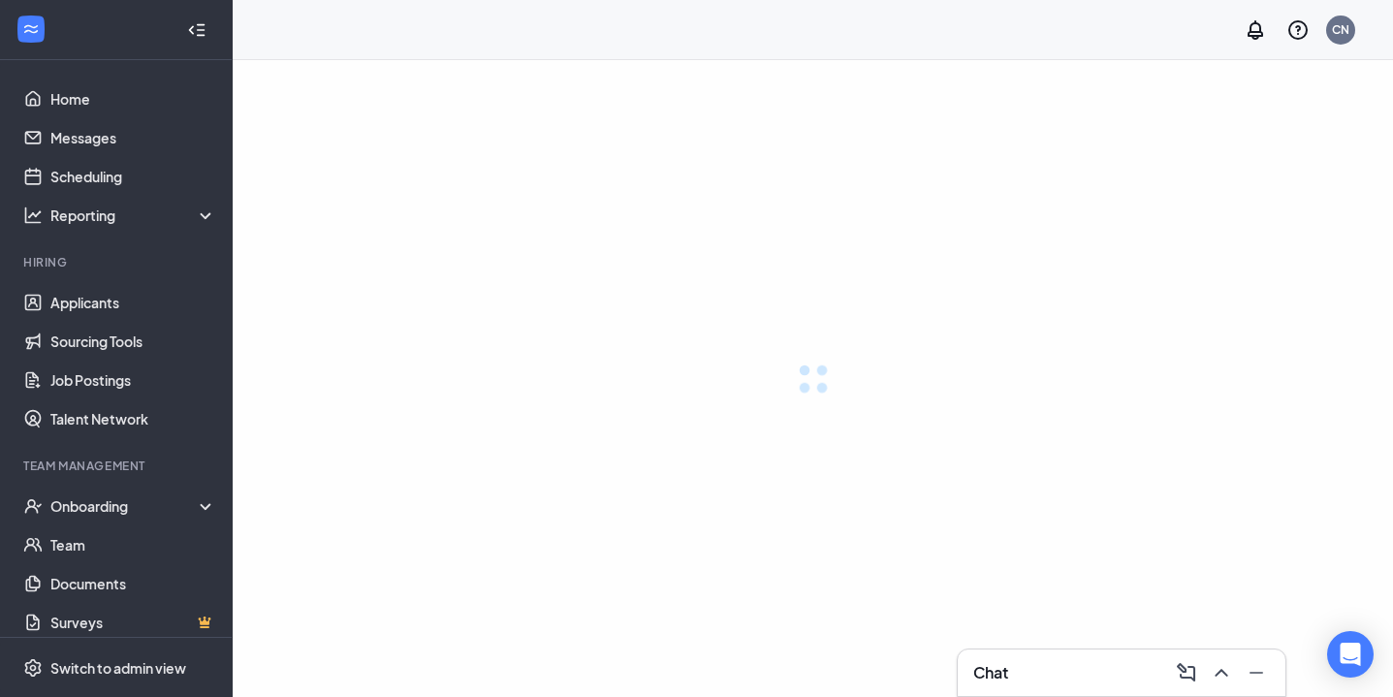 This screenshot has width=1393, height=697. Describe the element at coordinates (1221, 673) in the screenshot. I see `svg: ChevronUp` at that location.